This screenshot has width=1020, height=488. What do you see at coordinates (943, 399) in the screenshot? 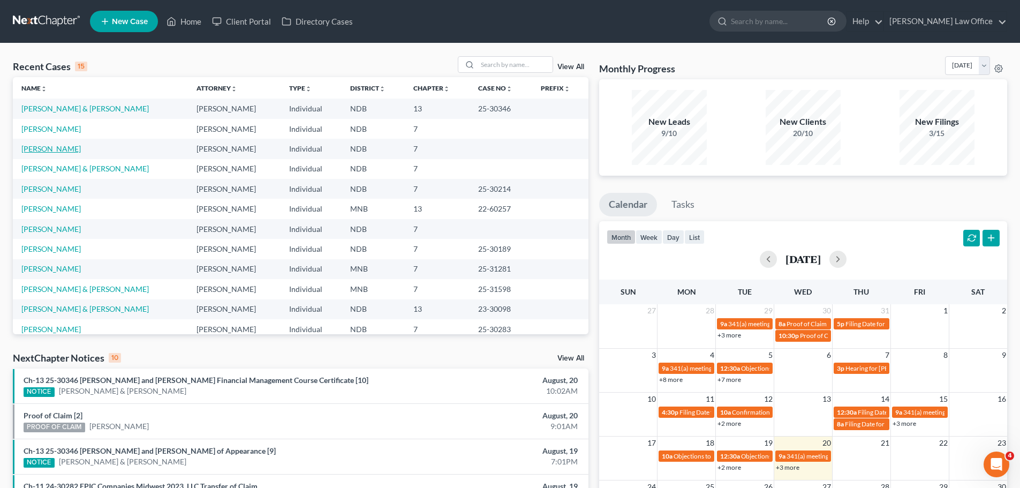
I see `span: 15` at bounding box center [943, 399].